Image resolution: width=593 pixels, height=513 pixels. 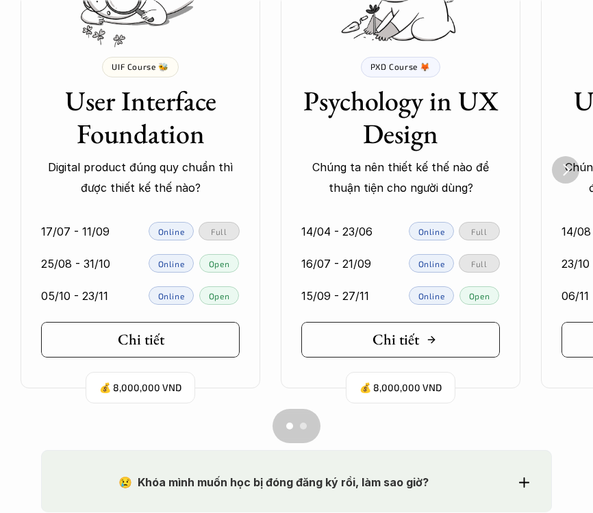 What do you see at coordinates (273, 482) in the screenshot?
I see `strong: 😢 Khóa mình muốn học bị đóng đăng ký rồi, làm sao giờ?` at bounding box center [273, 482].